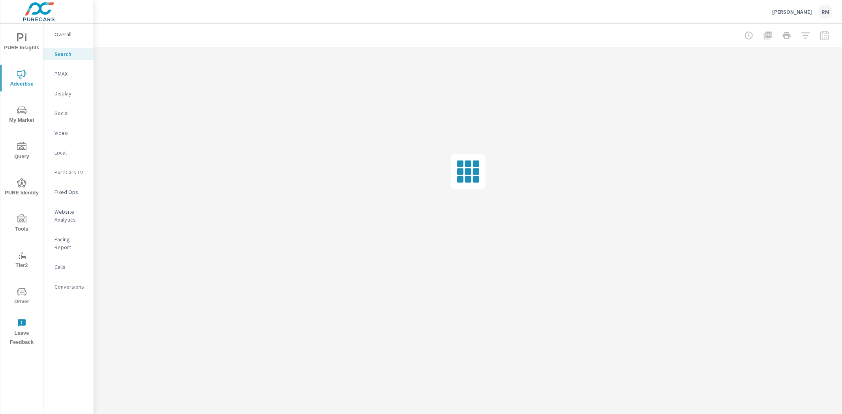 The height and width of the screenshot is (414, 842). I want to click on p: Website Analytics, so click(71, 216).